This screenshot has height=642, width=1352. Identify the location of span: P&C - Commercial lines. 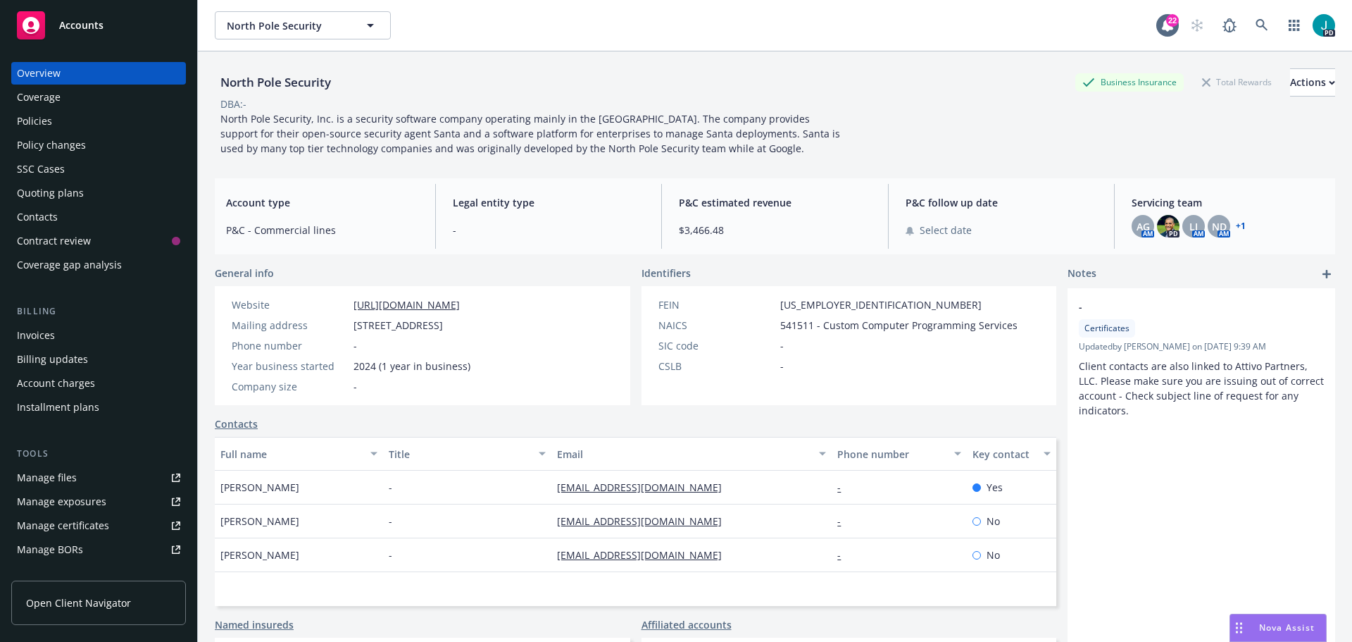
(322, 230).